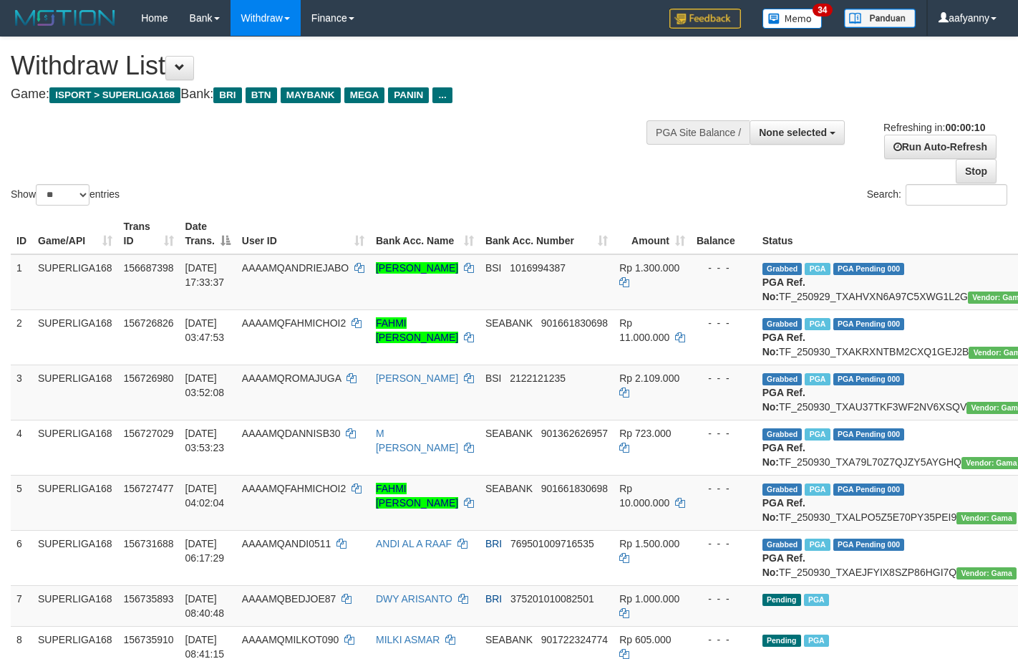  I want to click on a: MILKI ASMAR, so click(407, 639).